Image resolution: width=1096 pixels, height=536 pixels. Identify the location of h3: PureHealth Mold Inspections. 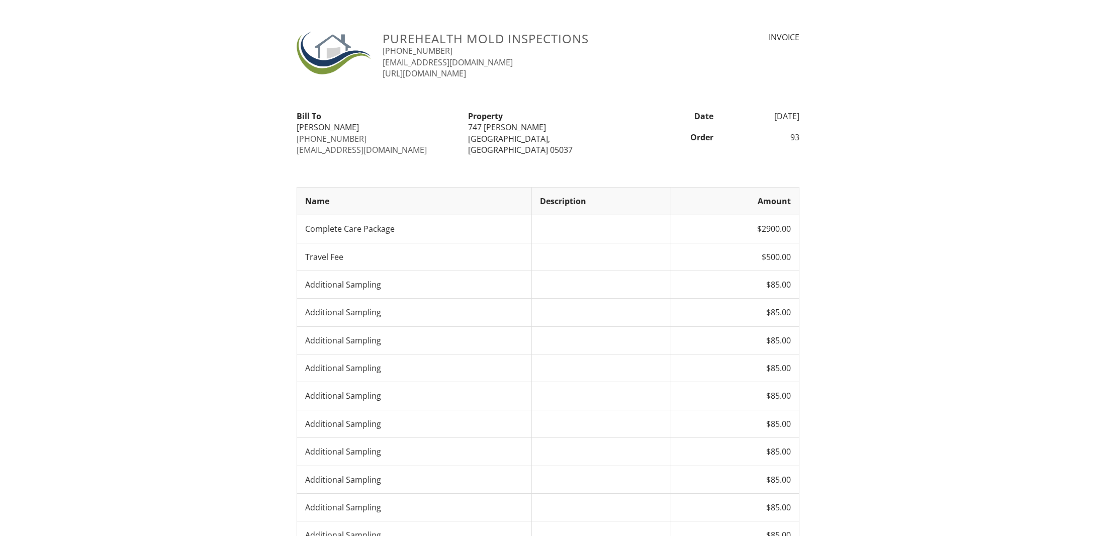
(526, 38).